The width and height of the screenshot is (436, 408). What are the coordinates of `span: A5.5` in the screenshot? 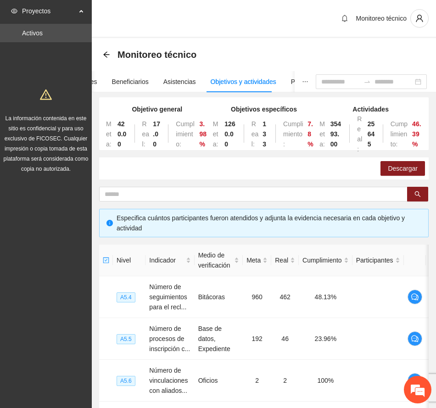 It's located at (126, 339).